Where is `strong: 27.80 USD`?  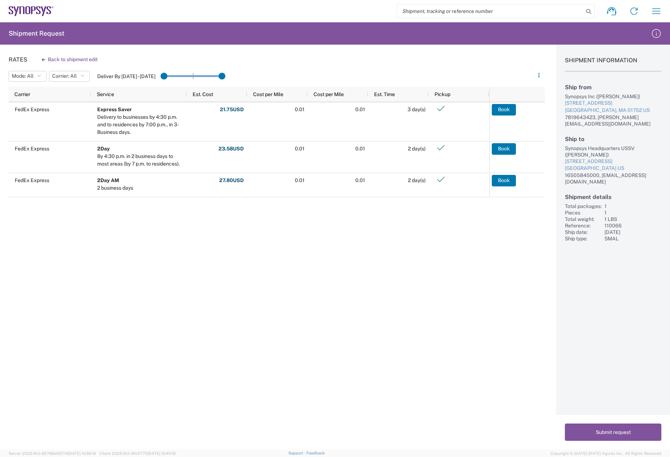
strong: 27.80 USD is located at coordinates (232, 180).